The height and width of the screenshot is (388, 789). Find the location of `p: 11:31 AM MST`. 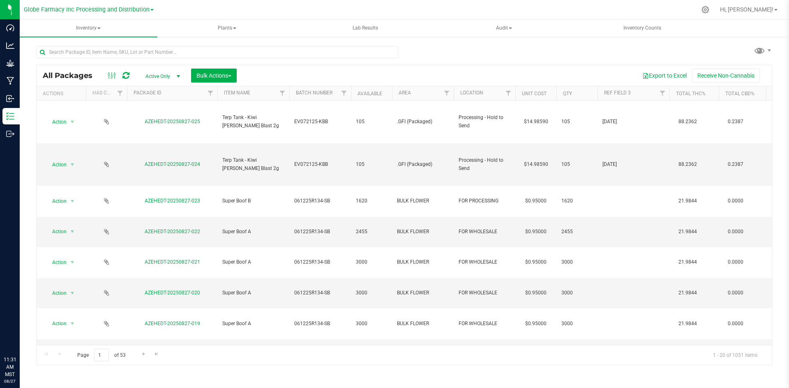

p: 11:31 AM MST is located at coordinates (10, 367).